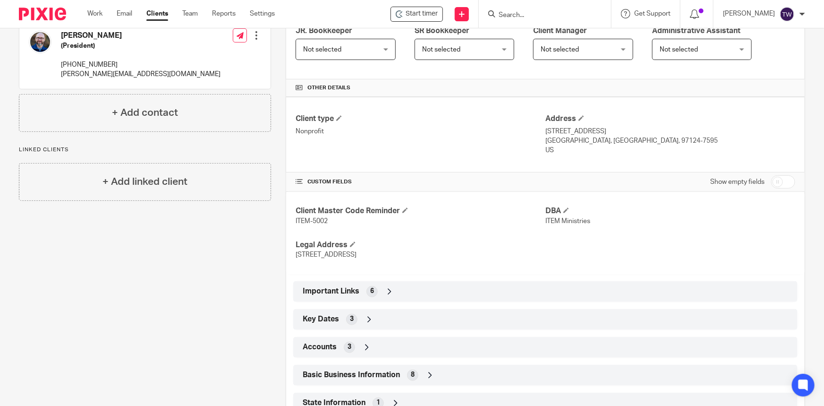  I want to click on h4: + Add linked client, so click(145, 181).